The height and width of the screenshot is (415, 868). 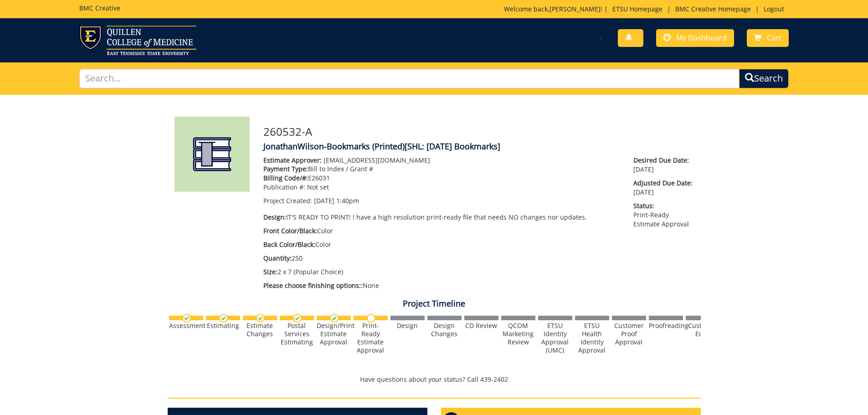 I want to click on p: 250, so click(x=441, y=258).